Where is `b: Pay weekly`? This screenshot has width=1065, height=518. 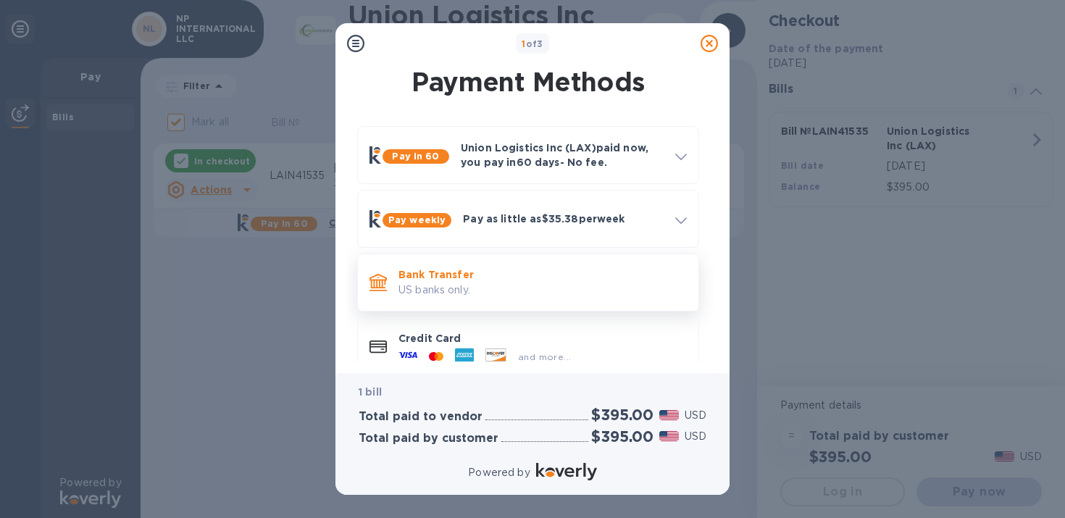 b: Pay weekly is located at coordinates (416, 219).